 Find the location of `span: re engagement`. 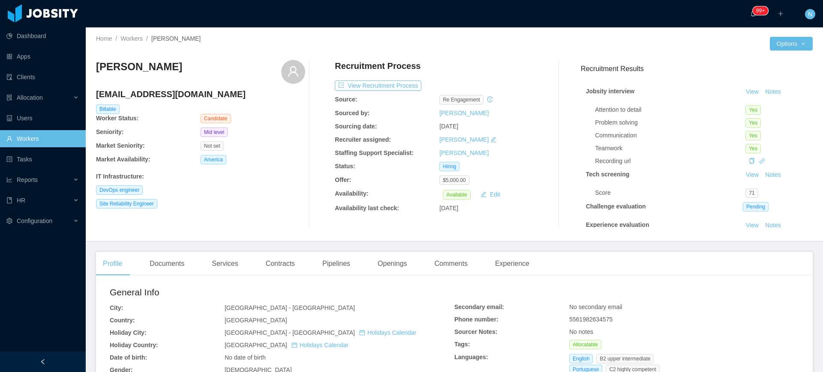

span: re engagement is located at coordinates (461, 100).